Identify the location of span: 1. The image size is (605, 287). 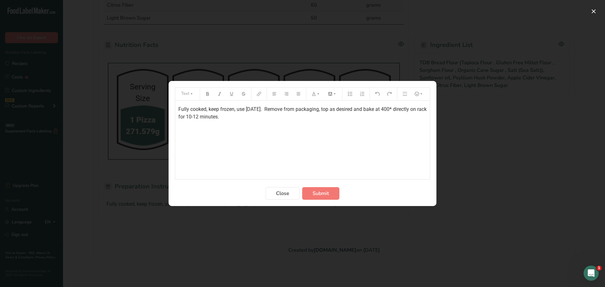
(599, 268).